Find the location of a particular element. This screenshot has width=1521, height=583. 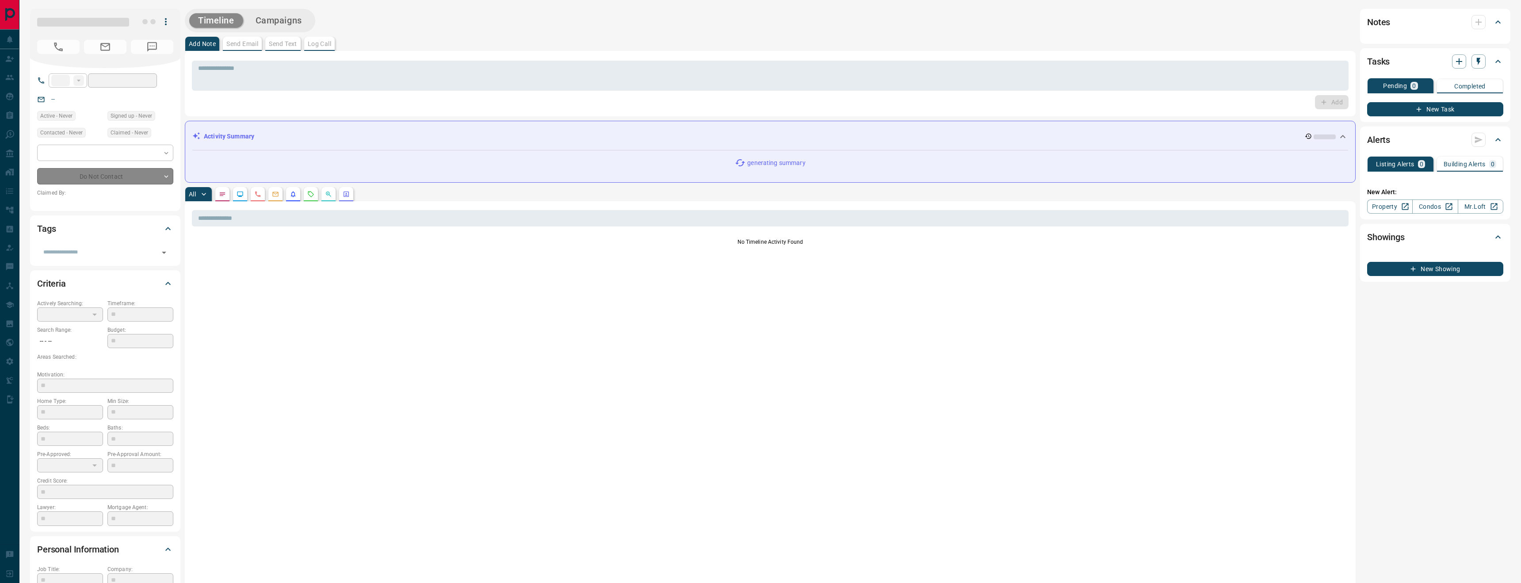

h2: Tags is located at coordinates (46, 229).